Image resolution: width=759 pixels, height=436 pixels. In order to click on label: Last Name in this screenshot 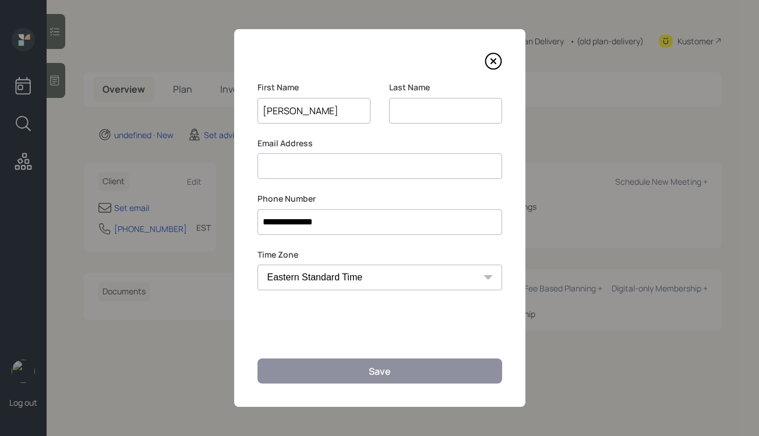, I will do `click(446, 87)`.